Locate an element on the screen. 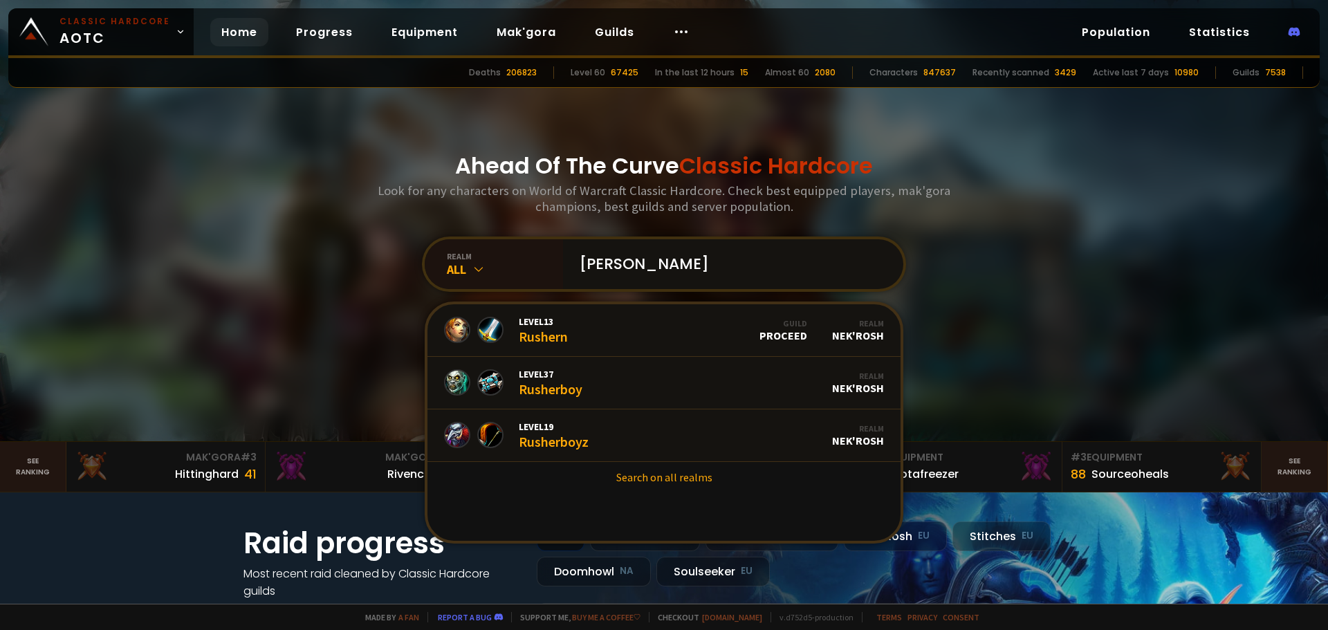 This screenshot has width=1328, height=630. a: Buy me a coffee is located at coordinates (606, 617).